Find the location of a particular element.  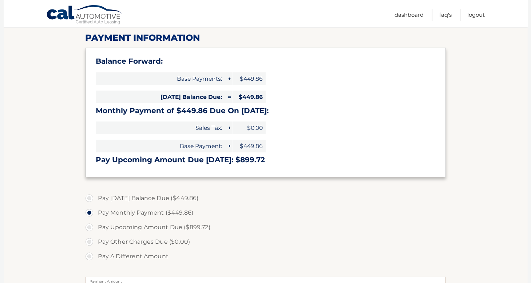

a: Dashboard is located at coordinates (410, 15).